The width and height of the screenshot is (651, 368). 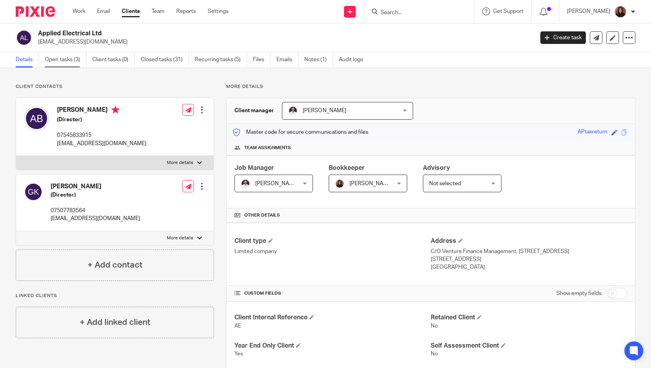 What do you see at coordinates (318, 60) in the screenshot?
I see `a: Notes (1)` at bounding box center [318, 60].